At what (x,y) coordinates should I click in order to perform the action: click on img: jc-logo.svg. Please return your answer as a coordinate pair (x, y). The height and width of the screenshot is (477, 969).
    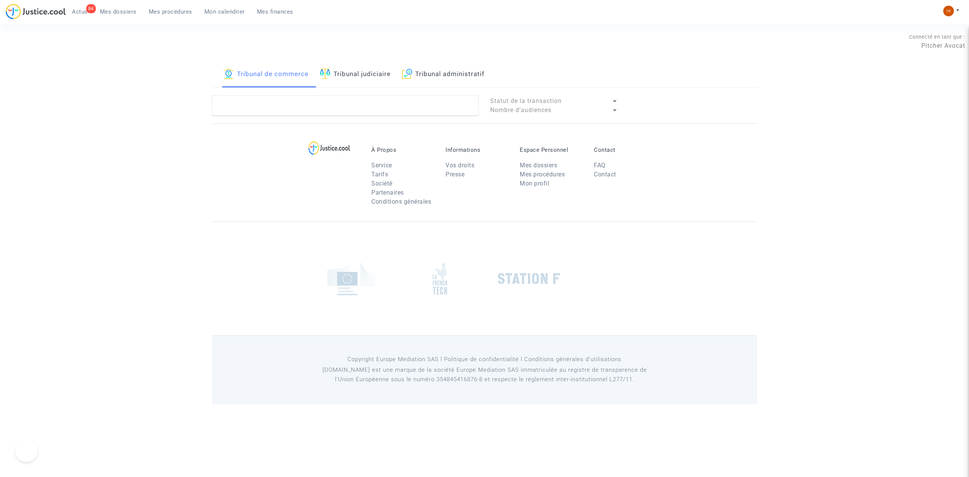
    Looking at the image, I should click on (36, 11).